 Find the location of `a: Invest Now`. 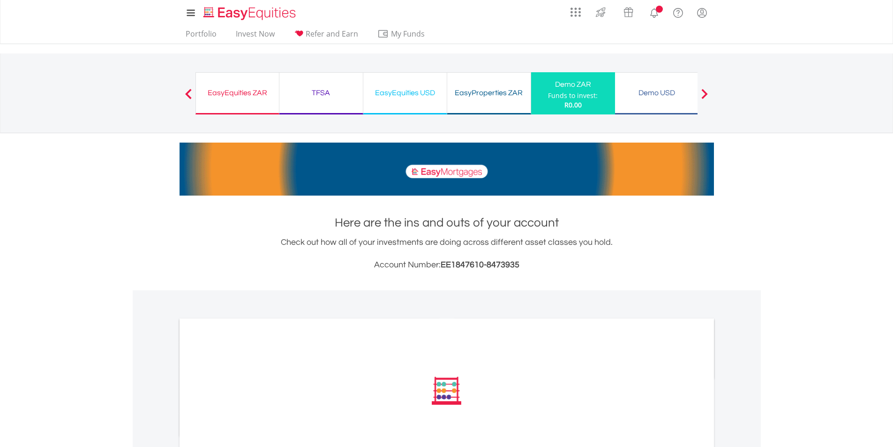

a: Invest Now is located at coordinates (255, 36).